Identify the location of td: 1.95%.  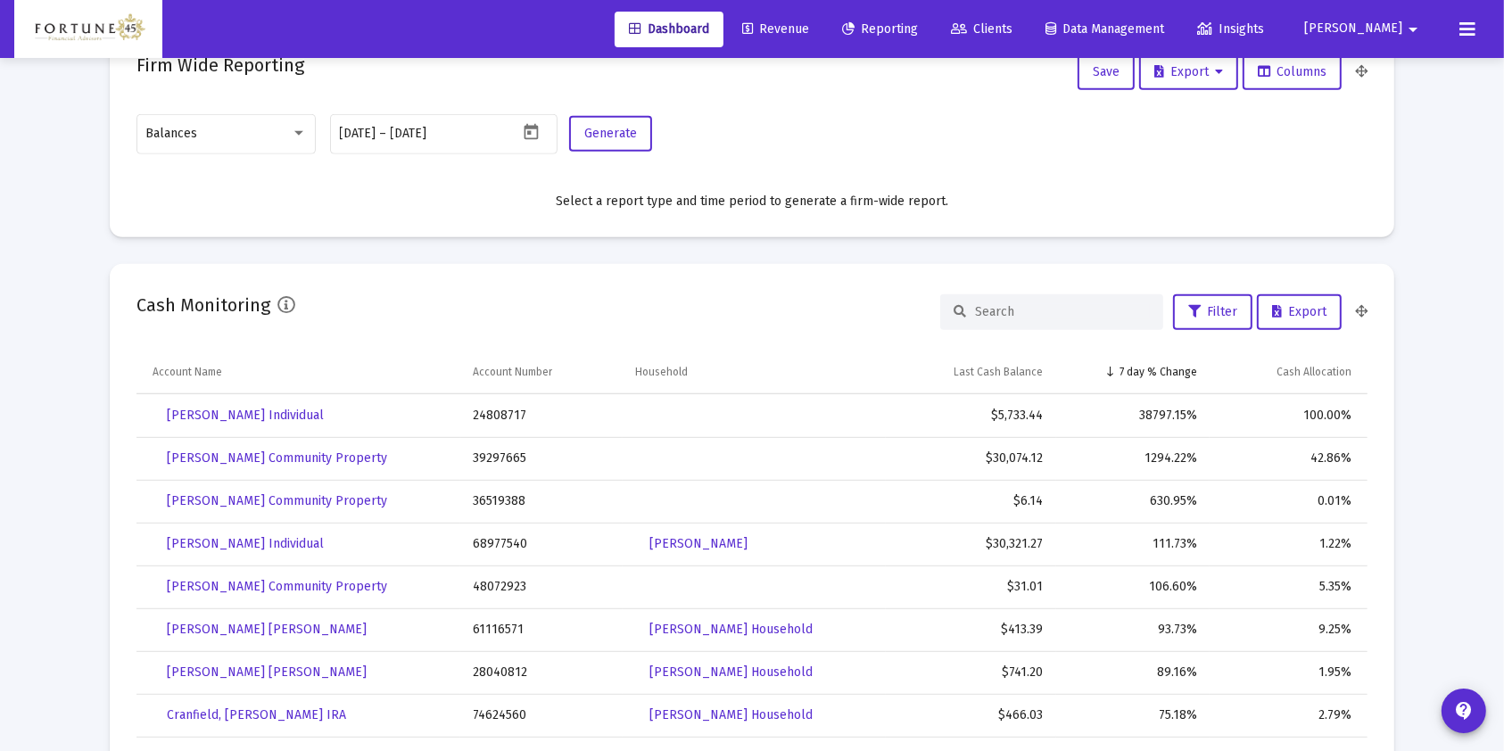
(1288, 673).